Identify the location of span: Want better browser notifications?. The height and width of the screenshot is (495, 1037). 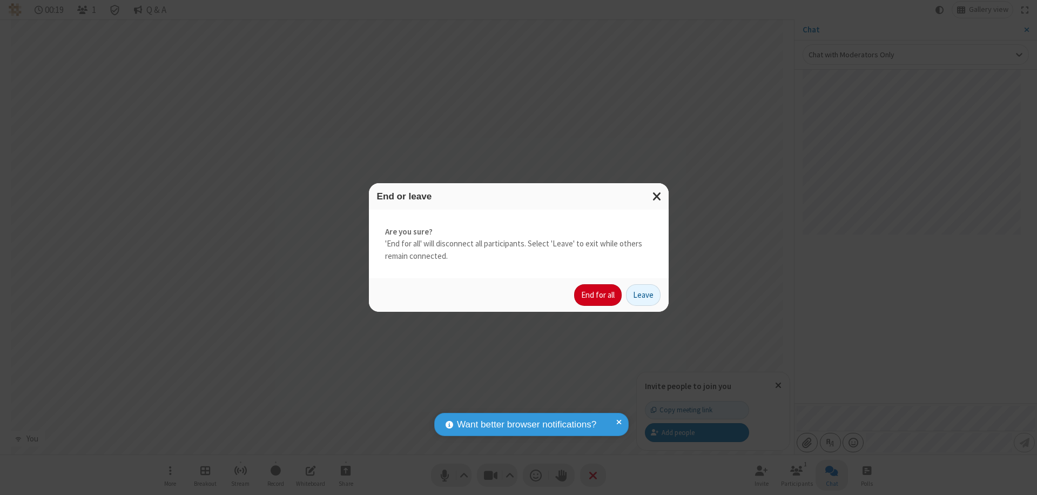
(527, 424).